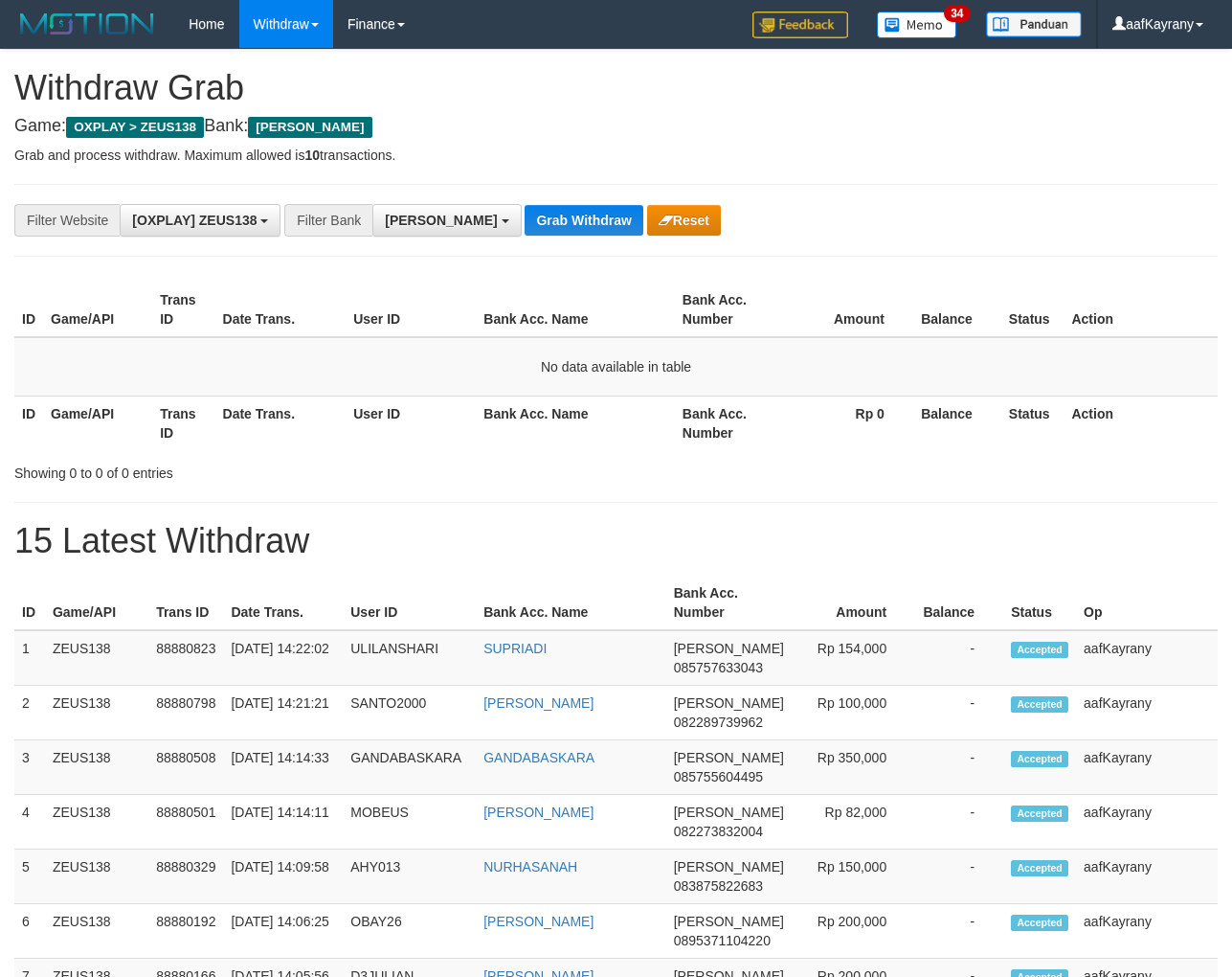 The height and width of the screenshot is (977, 1232). Describe the element at coordinates (616, 88) in the screenshot. I see `h1: Withdraw Grab` at that location.